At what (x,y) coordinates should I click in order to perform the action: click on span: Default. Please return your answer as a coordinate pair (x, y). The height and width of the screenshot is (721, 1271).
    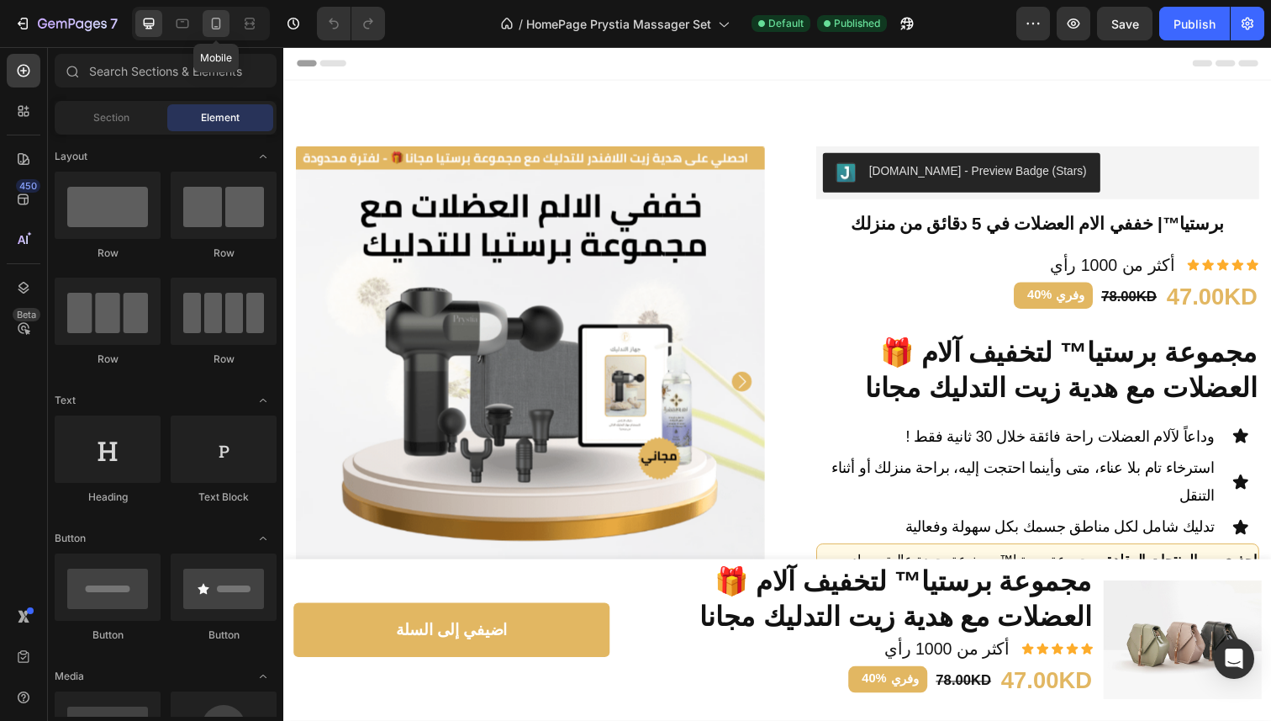
    Looking at the image, I should click on (786, 24).